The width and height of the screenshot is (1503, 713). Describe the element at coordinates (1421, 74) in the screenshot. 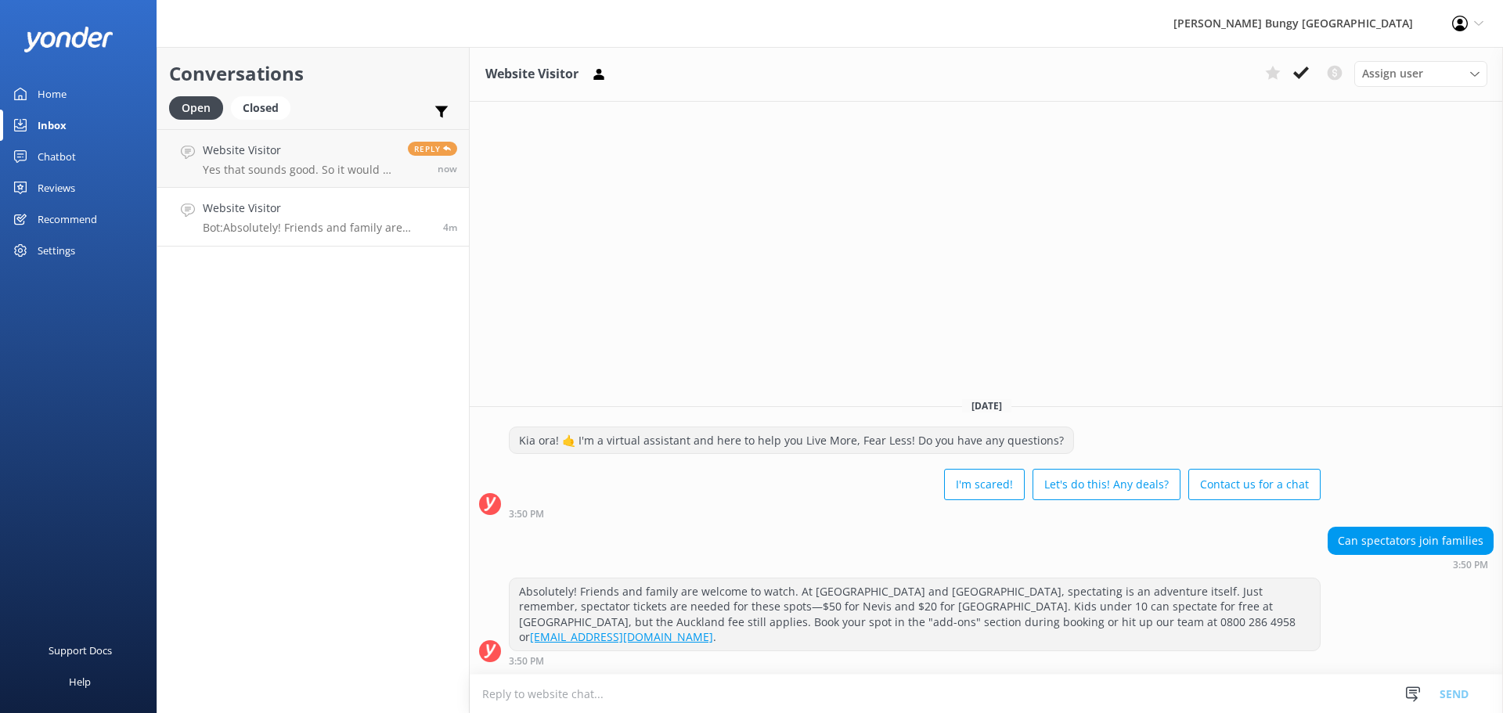

I see `div: Assign User` at that location.